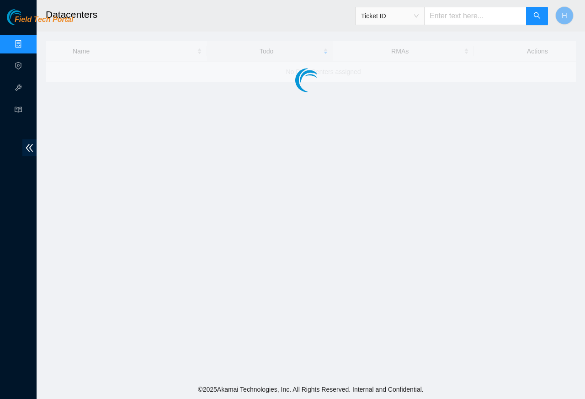 This screenshot has width=585, height=399. What do you see at coordinates (565, 16) in the screenshot?
I see `button: H` at bounding box center [565, 16].